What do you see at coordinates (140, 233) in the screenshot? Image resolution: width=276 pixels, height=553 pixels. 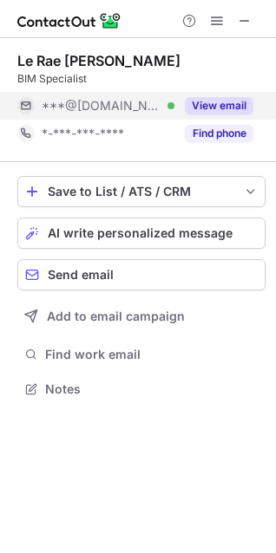 I see `span: AI write personalized message` at bounding box center [140, 233].